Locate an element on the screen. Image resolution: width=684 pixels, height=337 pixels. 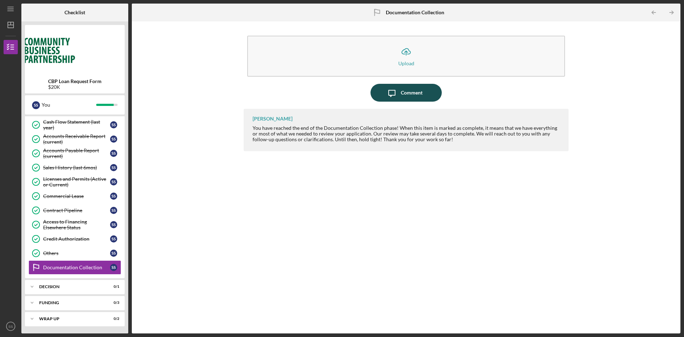
a: Accounts Payable Report (current)SS is located at coordinates (75, 153).